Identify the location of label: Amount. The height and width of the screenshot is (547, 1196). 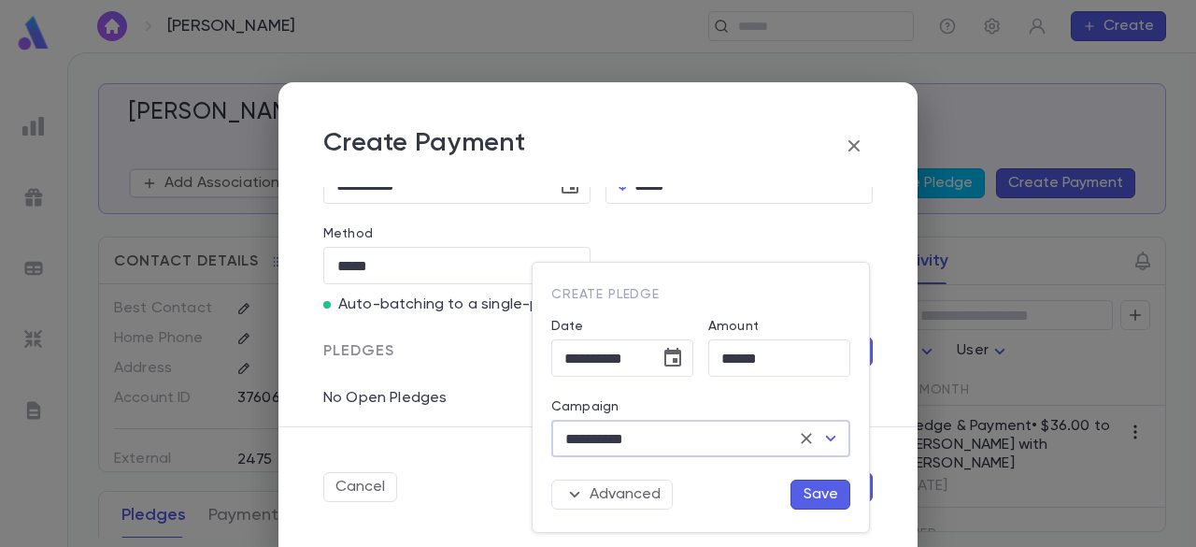
(733, 326).